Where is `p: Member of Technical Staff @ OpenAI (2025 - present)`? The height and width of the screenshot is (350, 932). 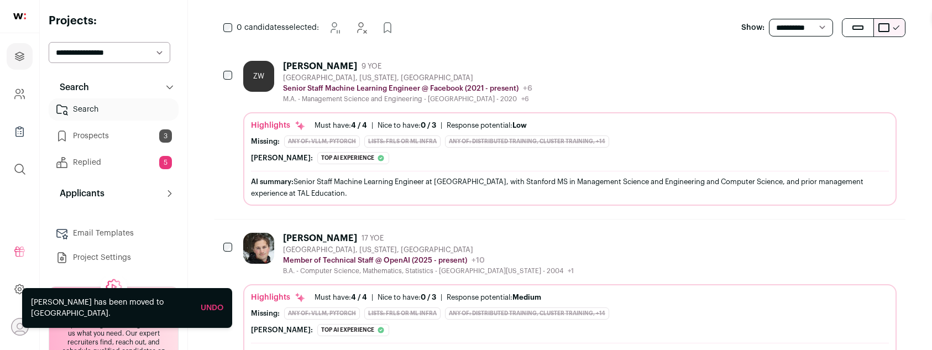
p: Member of Technical Staff @ OpenAI (2025 - present) is located at coordinates (375, 260).